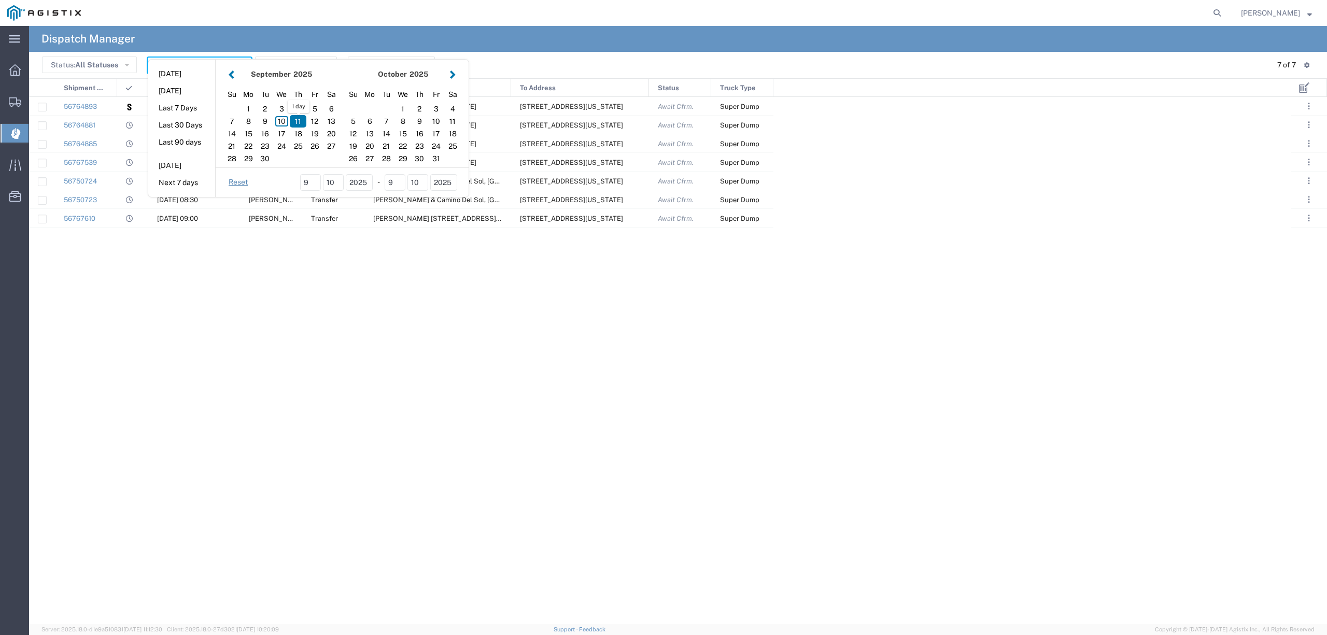 Image resolution: width=1327 pixels, height=635 pixels. I want to click on a: Reset, so click(238, 182).